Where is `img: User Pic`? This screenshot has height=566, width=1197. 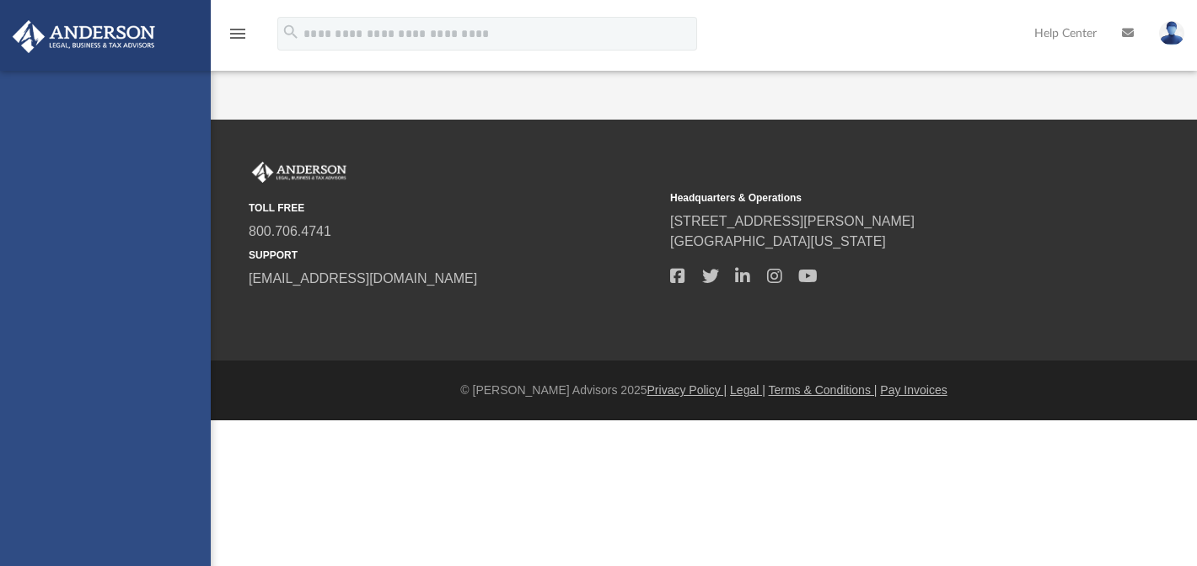 img: User Pic is located at coordinates (1172, 33).